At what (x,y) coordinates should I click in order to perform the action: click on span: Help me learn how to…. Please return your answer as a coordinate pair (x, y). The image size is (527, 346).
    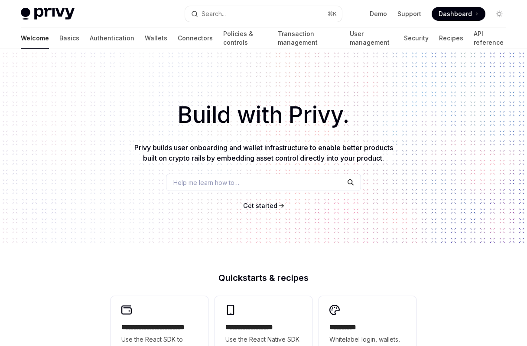
    Looking at the image, I should click on (206, 182).